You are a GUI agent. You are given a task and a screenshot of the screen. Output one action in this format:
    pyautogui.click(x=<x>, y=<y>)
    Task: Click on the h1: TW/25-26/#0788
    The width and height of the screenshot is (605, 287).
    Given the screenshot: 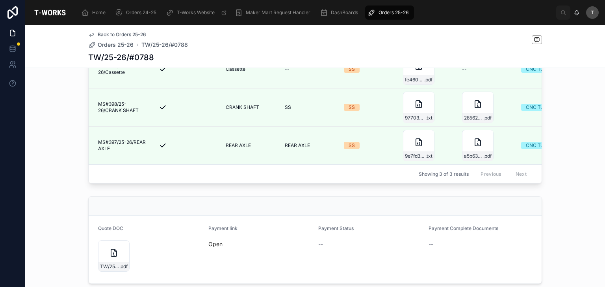 What is the action you would take?
    pyautogui.click(x=121, y=57)
    